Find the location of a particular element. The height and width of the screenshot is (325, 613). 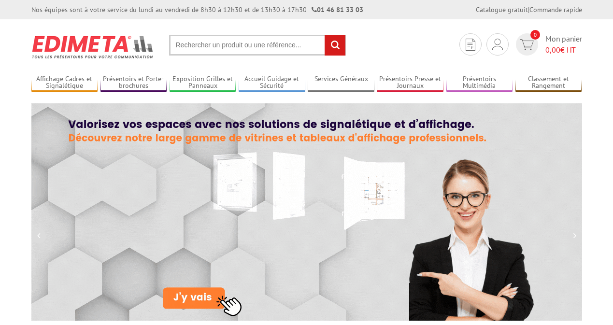

a: Commande rapide is located at coordinates (556, 10).